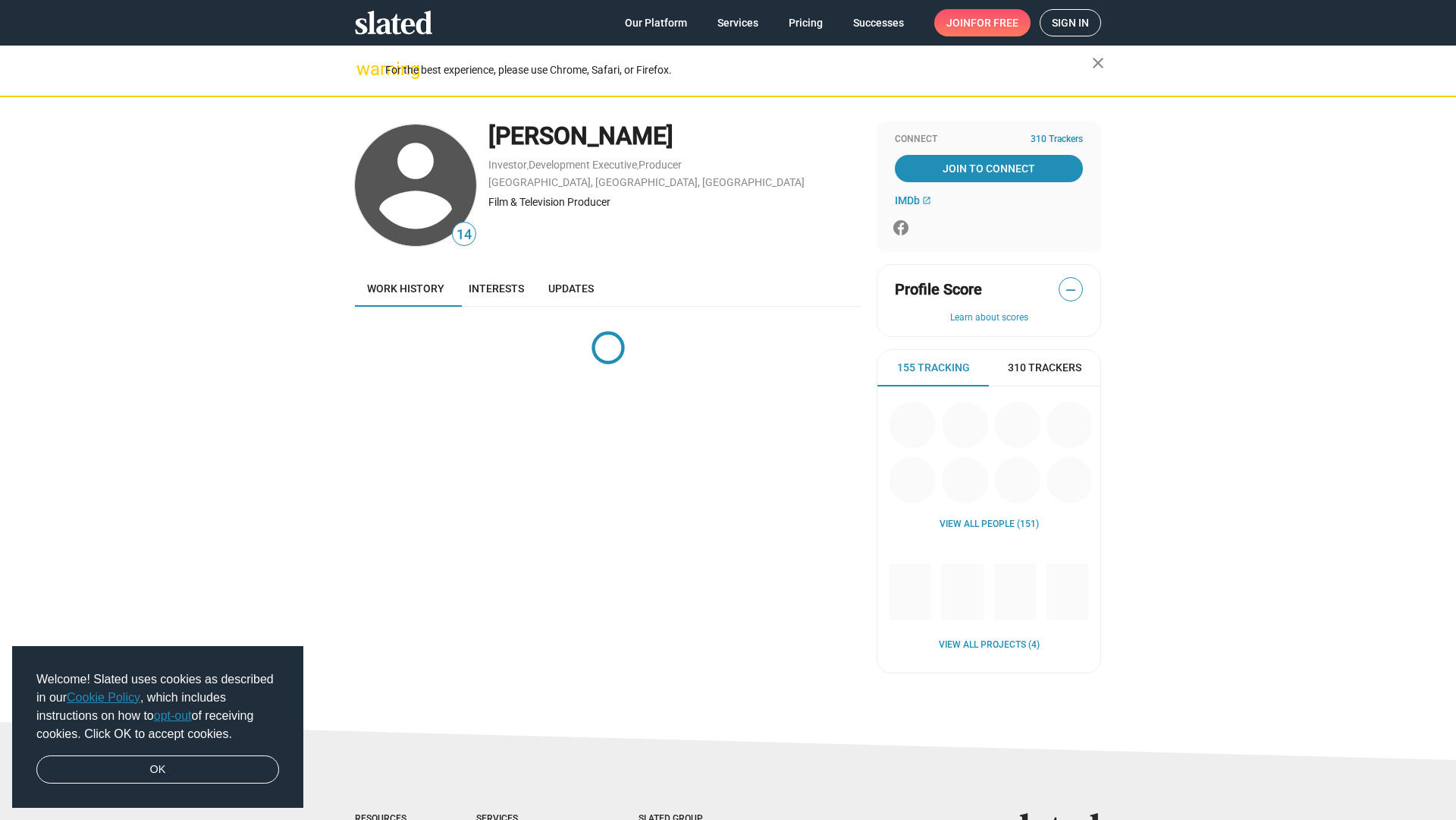  What do you see at coordinates (496, 288) in the screenshot?
I see `a: Interests` at bounding box center [496, 288].